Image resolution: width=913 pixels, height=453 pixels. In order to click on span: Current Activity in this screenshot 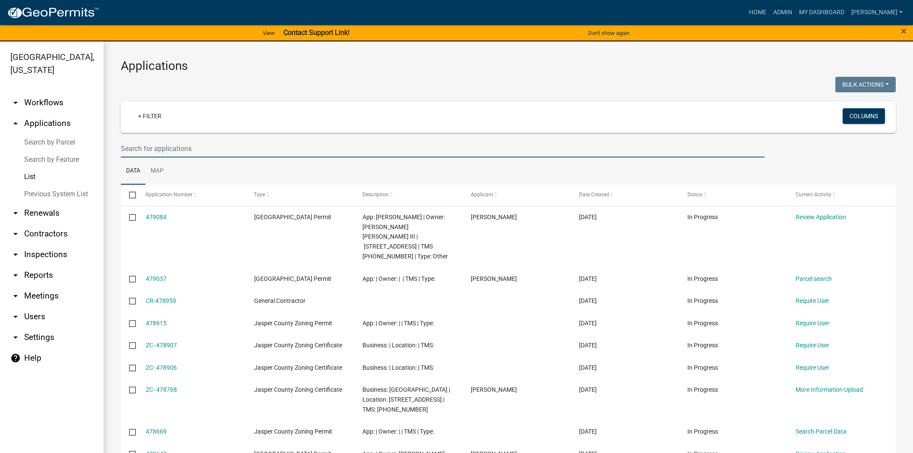, I will do `click(813, 195)`.